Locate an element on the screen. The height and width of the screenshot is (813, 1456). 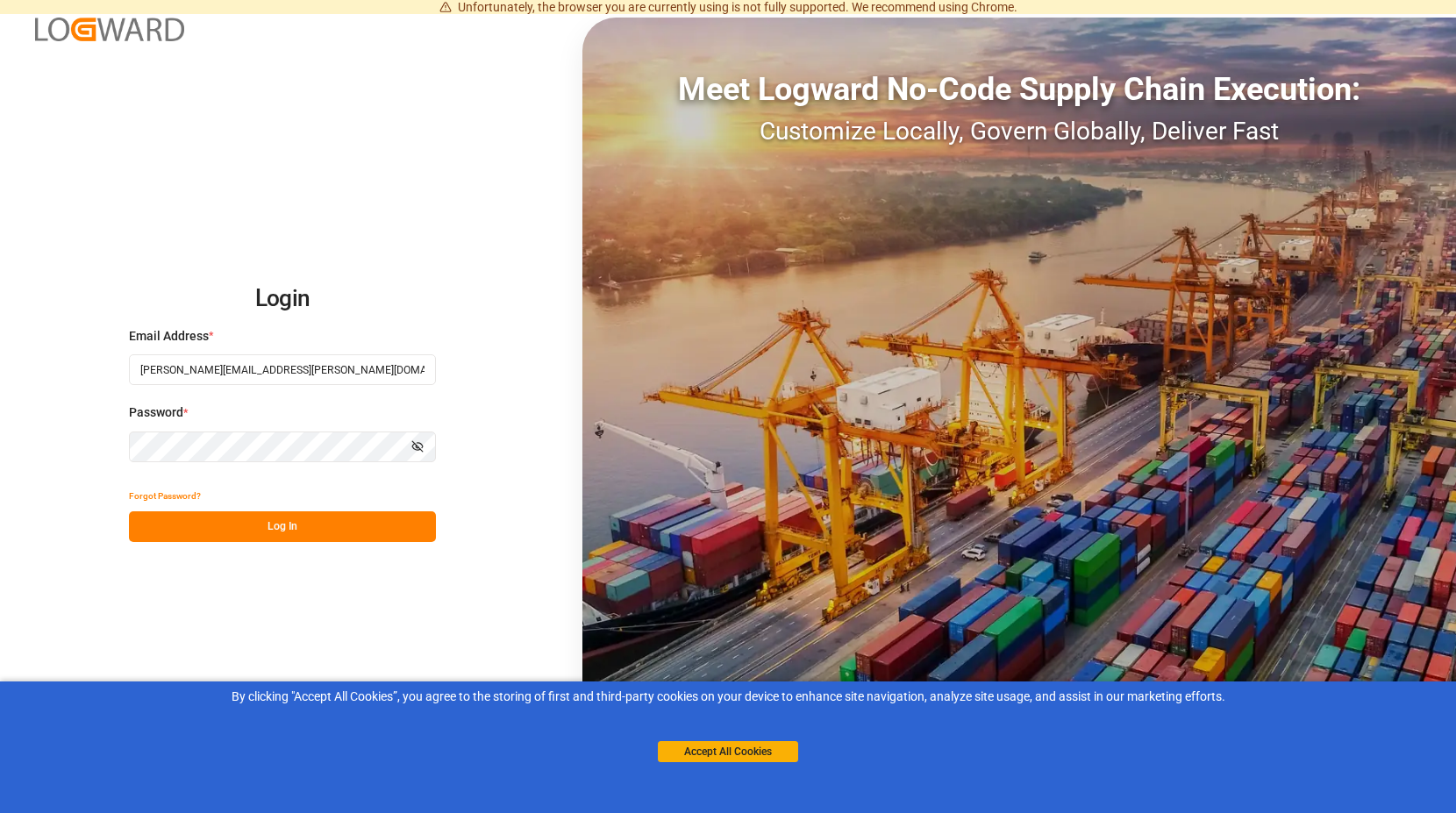
h2: Login is located at coordinates (282, 299).